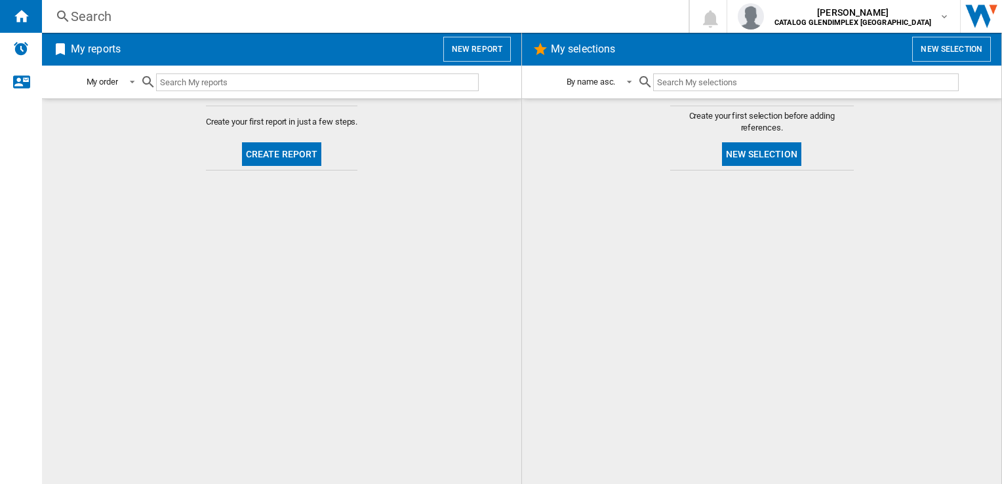  I want to click on div: Search, so click(363, 16).